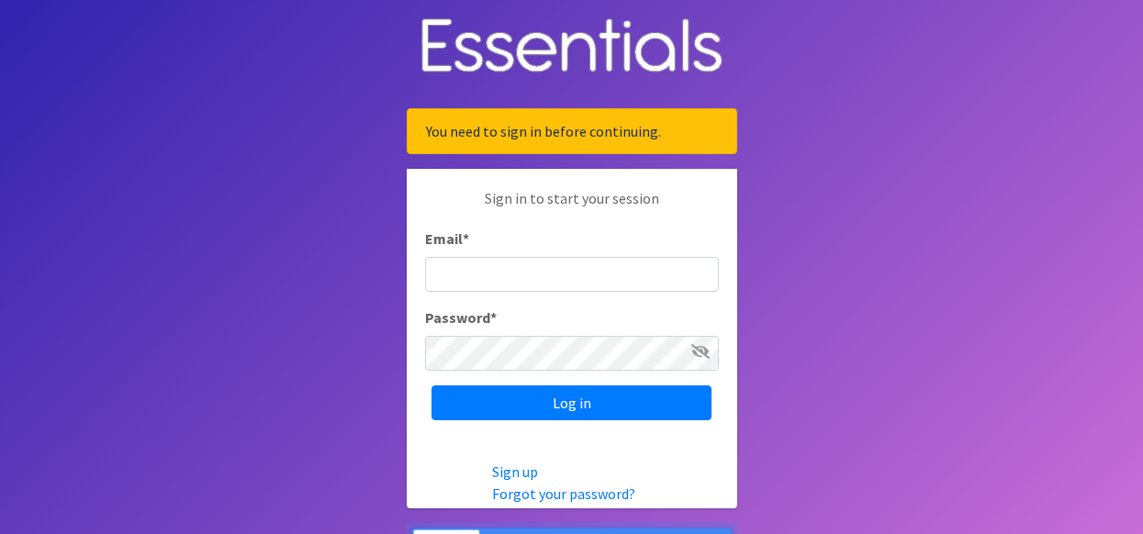 This screenshot has height=534, width=1143. I want to click on input: Log in, so click(571, 403).